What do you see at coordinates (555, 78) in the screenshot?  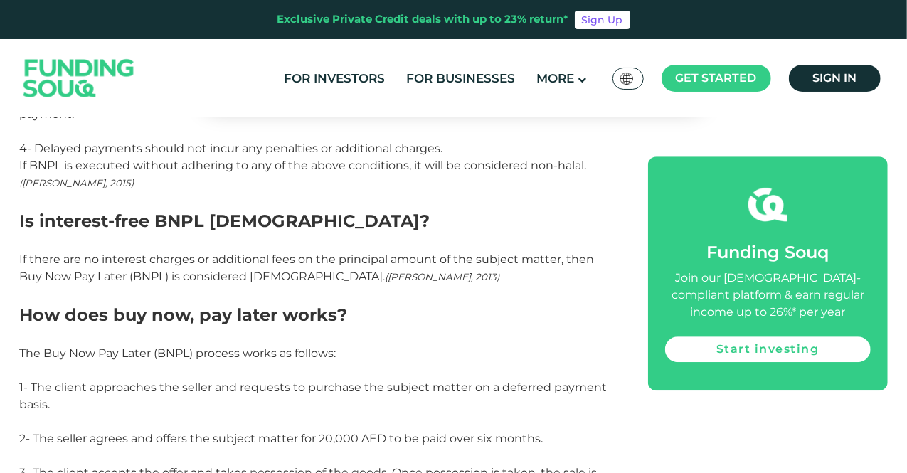 I see `span: More` at bounding box center [555, 78].